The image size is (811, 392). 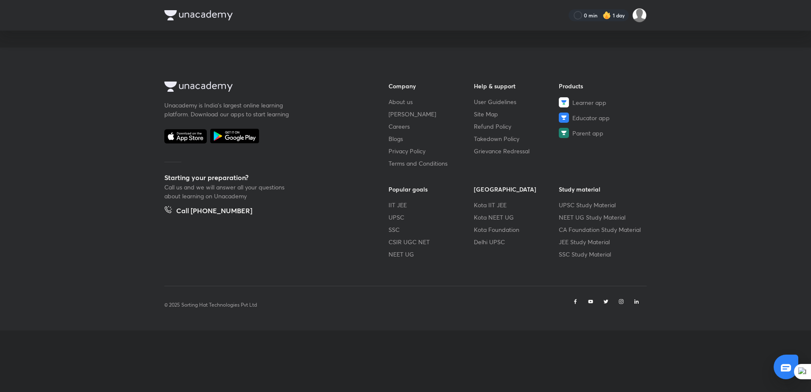 I want to click on a: Learner app, so click(x=601, y=102).